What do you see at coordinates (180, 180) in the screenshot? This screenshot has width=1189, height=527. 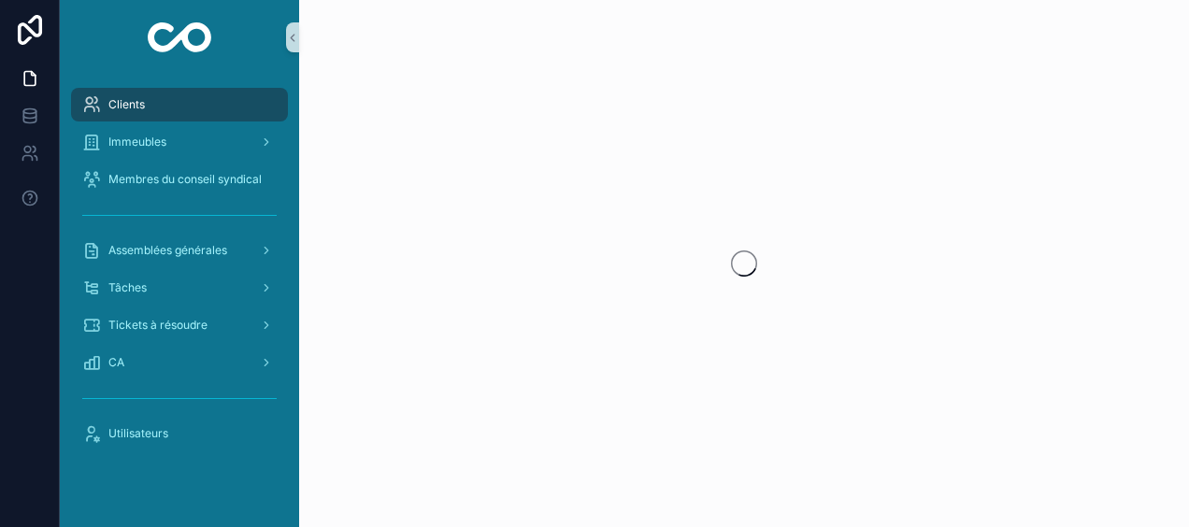 I see `a: Membres du conseil syndical` at bounding box center [180, 180].